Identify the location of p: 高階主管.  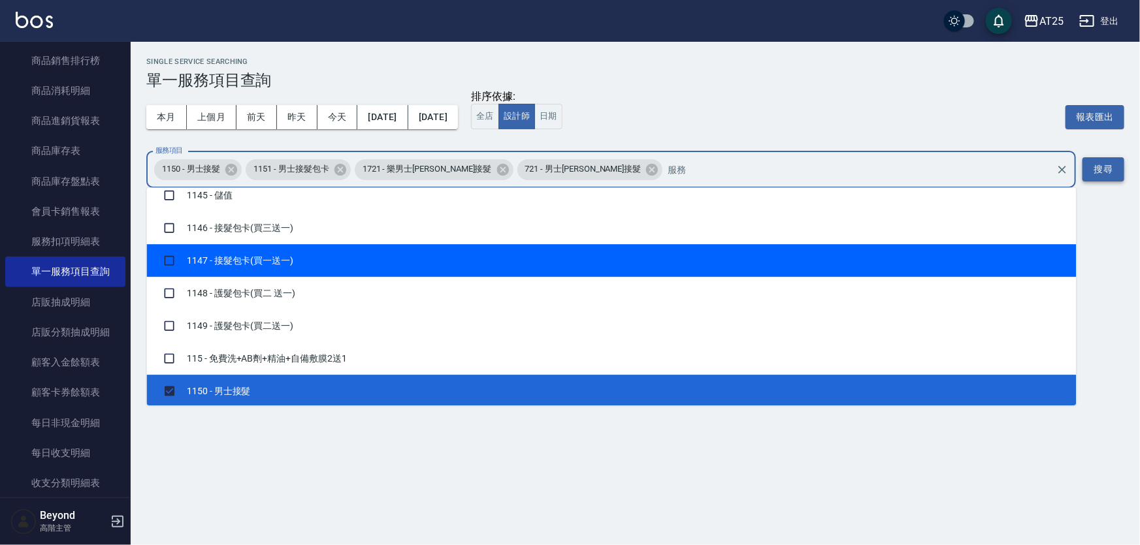
(73, 528).